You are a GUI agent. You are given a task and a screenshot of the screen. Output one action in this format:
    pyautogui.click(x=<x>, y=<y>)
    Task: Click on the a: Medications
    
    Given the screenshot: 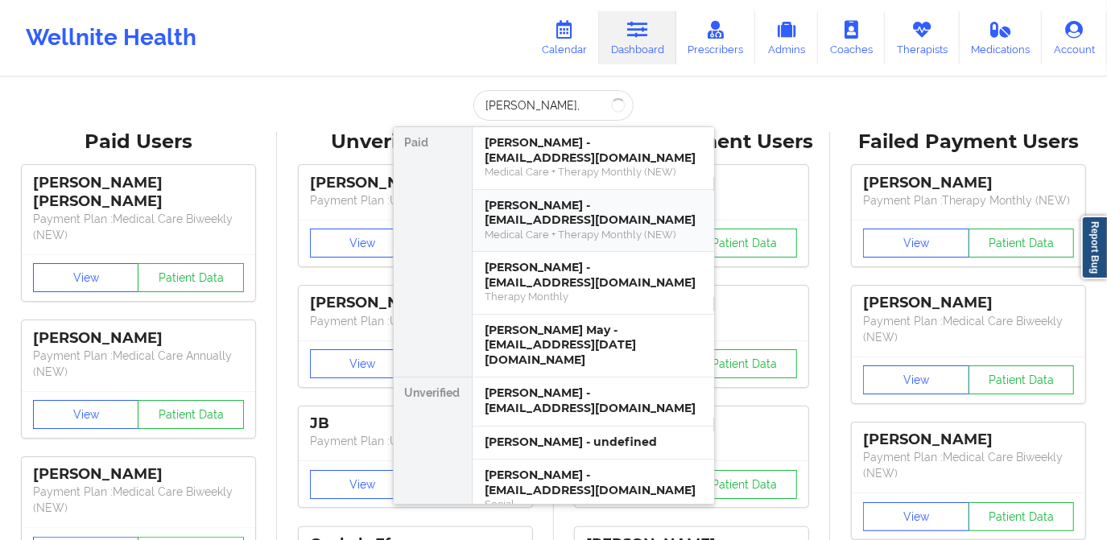 What is the action you would take?
    pyautogui.click(x=1001, y=38)
    